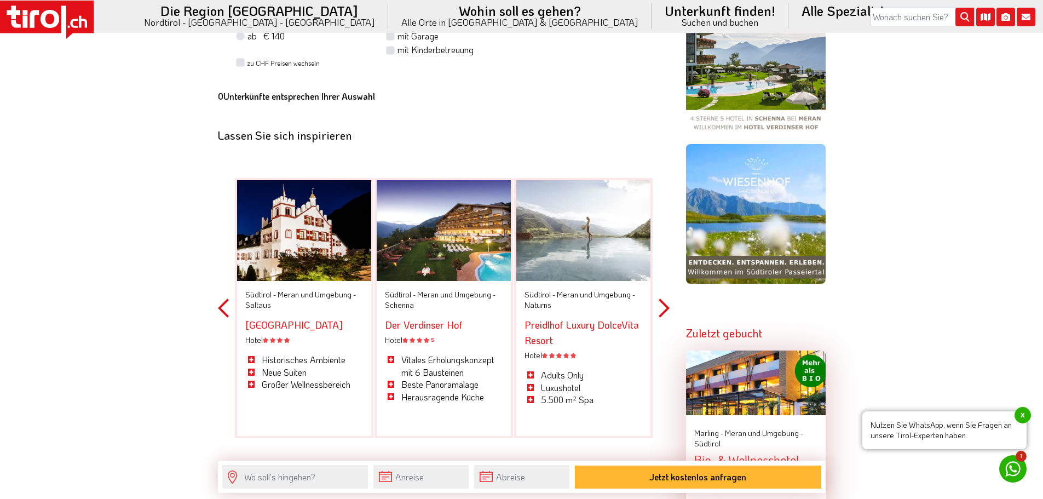 The width and height of the screenshot is (1043, 499). Describe the element at coordinates (945, 430) in the screenshot. I see `span: Nutzen Sie WhatsApp, wenn Sie Fragen an unsere Tirol-Experten haben` at that location.